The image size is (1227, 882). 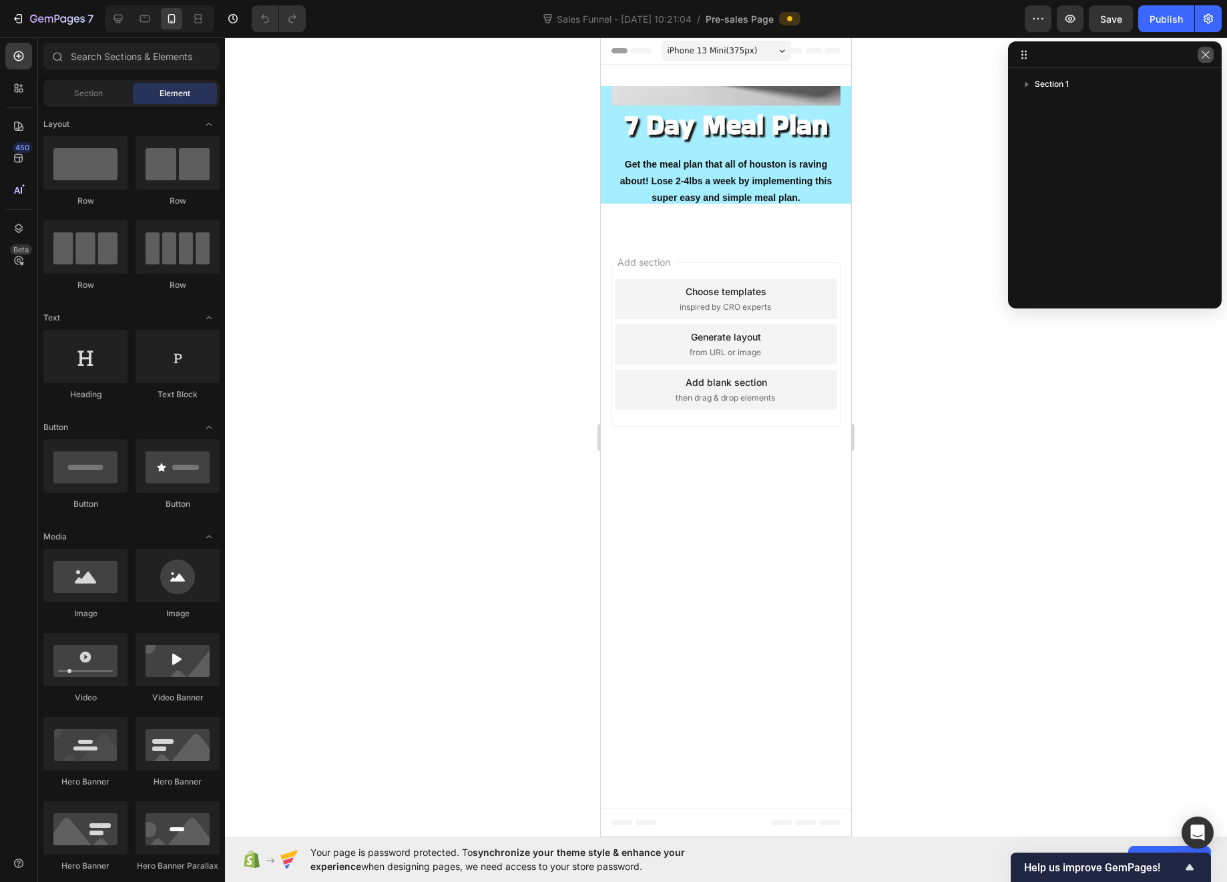 I want to click on span: Media, so click(x=55, y=537).